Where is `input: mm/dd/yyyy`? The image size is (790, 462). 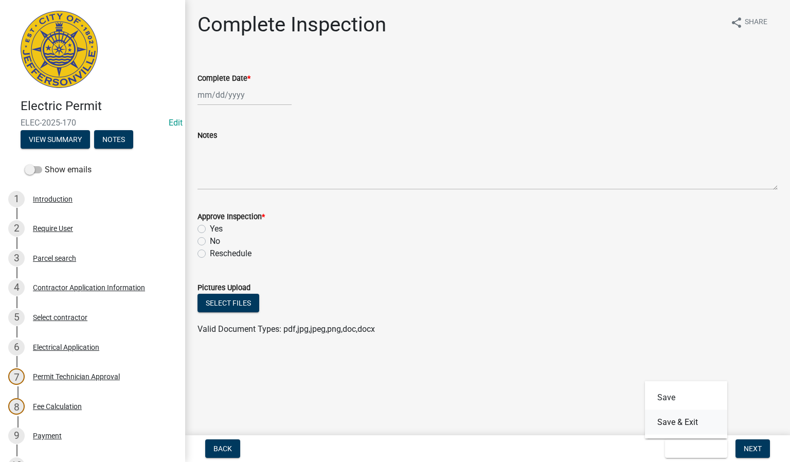 input: mm/dd/yyyy is located at coordinates (244, 95).